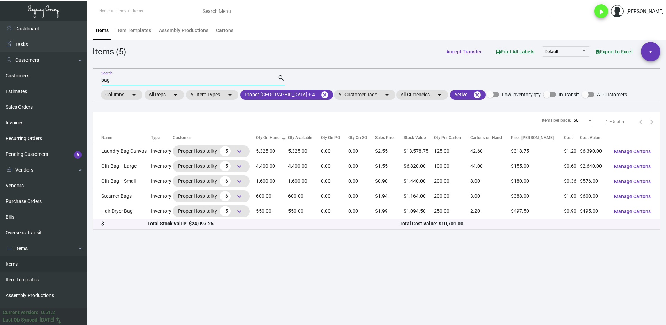 The image size is (666, 325). I want to click on td: $0.60, so click(572, 166).